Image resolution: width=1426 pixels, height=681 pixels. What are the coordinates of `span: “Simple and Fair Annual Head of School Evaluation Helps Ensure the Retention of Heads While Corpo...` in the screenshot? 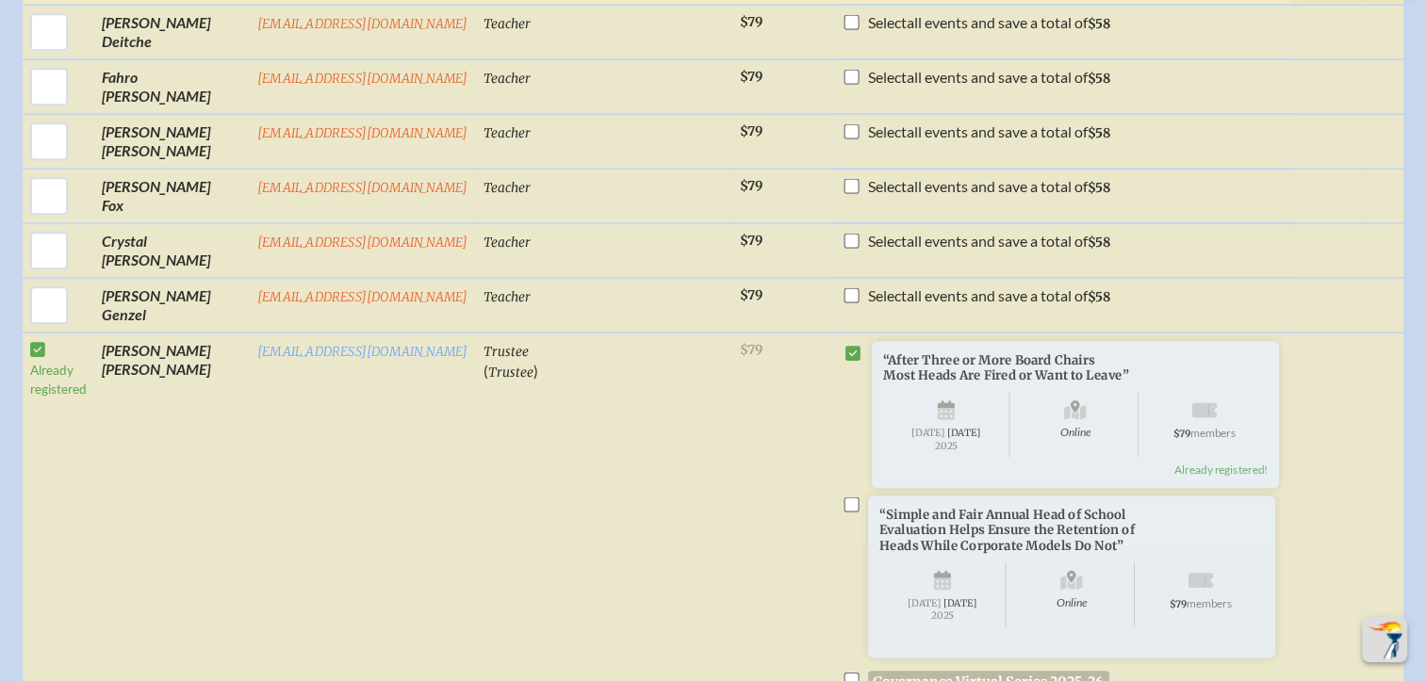 It's located at (1006, 530).